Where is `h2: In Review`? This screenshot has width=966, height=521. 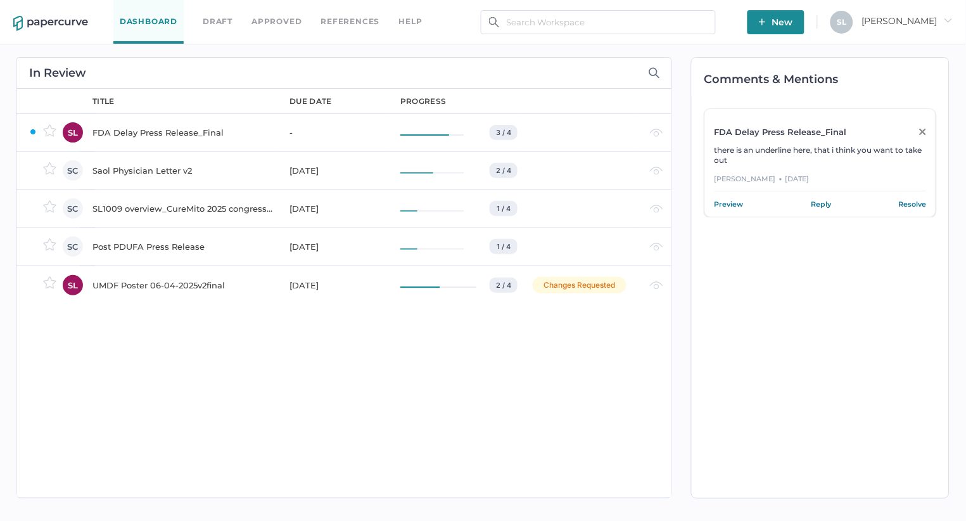 h2: In Review is located at coordinates (58, 73).